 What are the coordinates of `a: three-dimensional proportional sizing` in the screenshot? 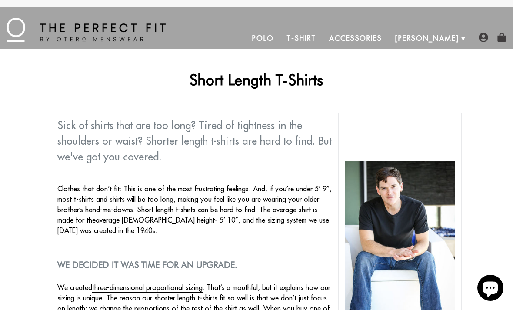 It's located at (147, 288).